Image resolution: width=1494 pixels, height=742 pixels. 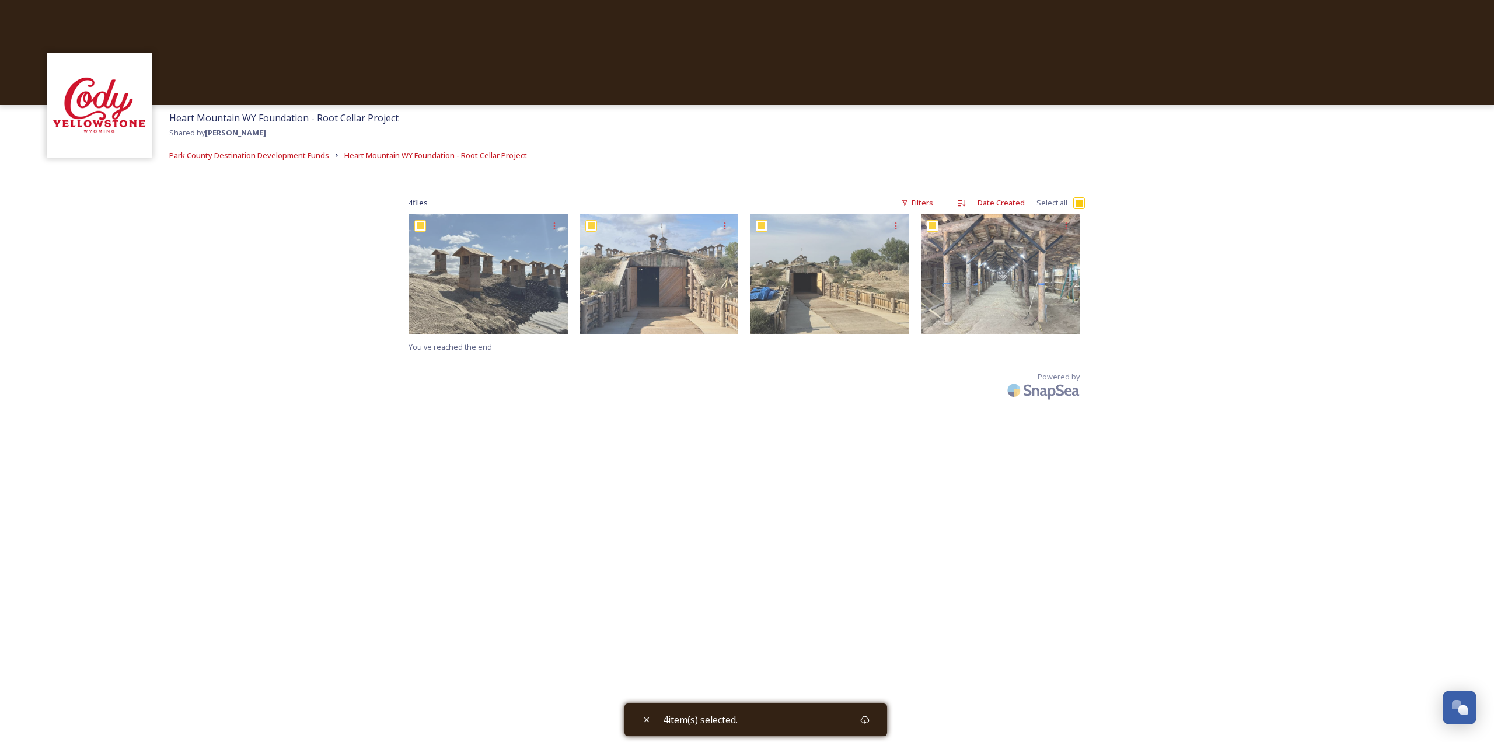 What do you see at coordinates (917, 202) in the screenshot?
I see `div: Filters` at bounding box center [917, 202].